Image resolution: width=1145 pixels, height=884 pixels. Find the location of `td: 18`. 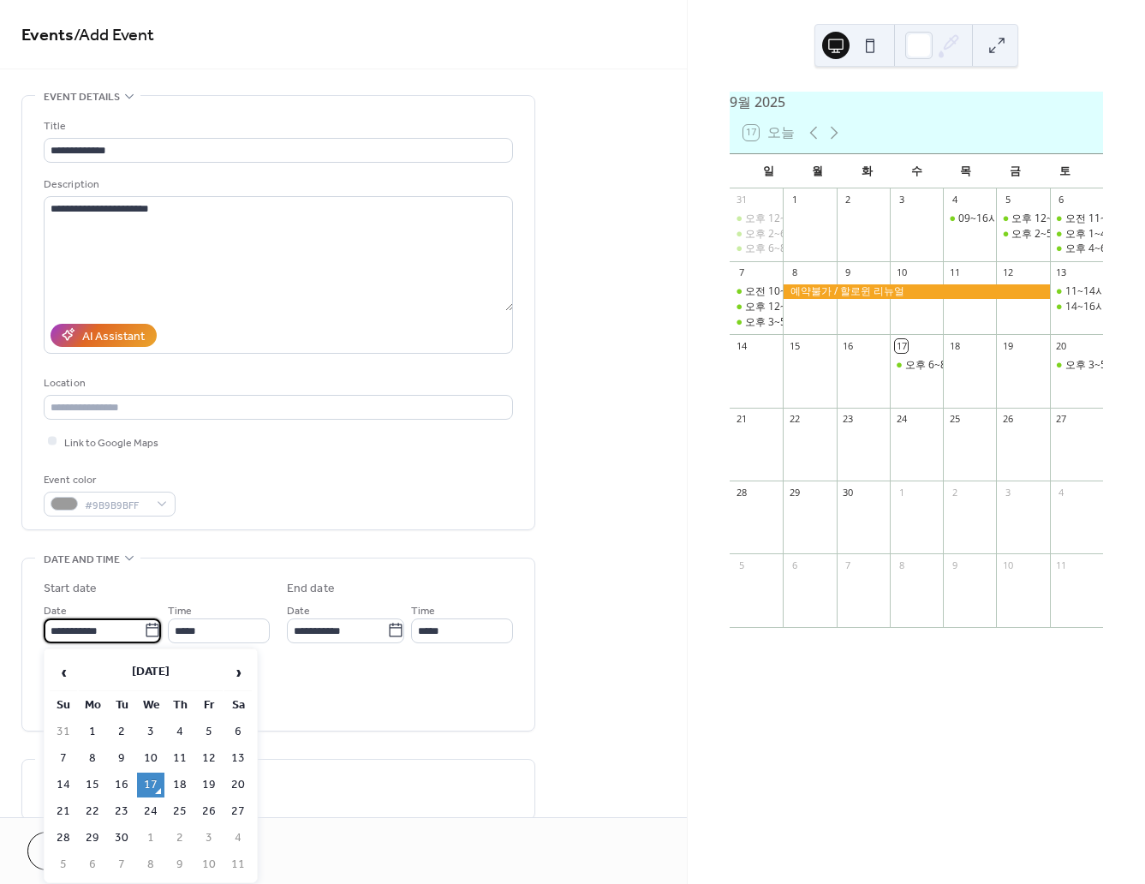

td: 18 is located at coordinates (180, 784).